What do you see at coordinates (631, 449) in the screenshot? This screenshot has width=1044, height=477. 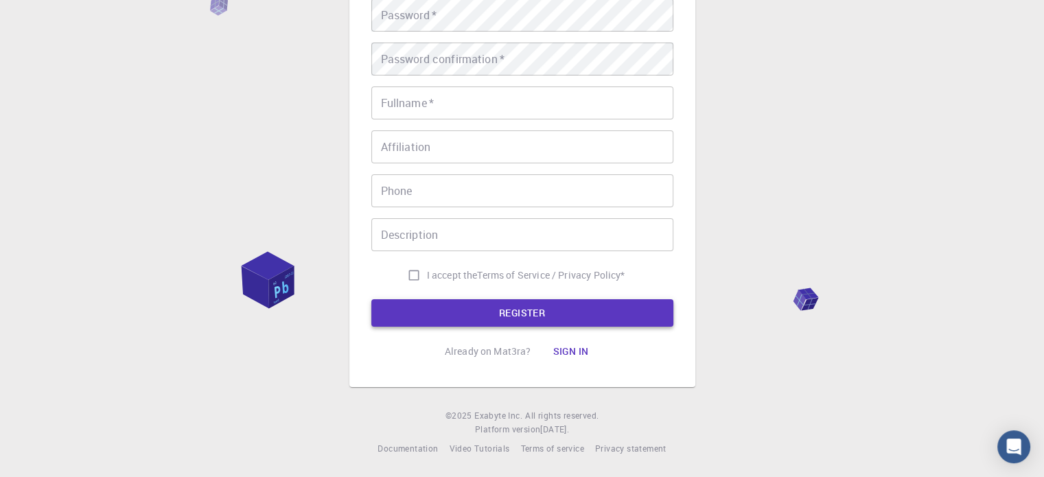 I see `a: Privacy statement` at bounding box center [631, 449].